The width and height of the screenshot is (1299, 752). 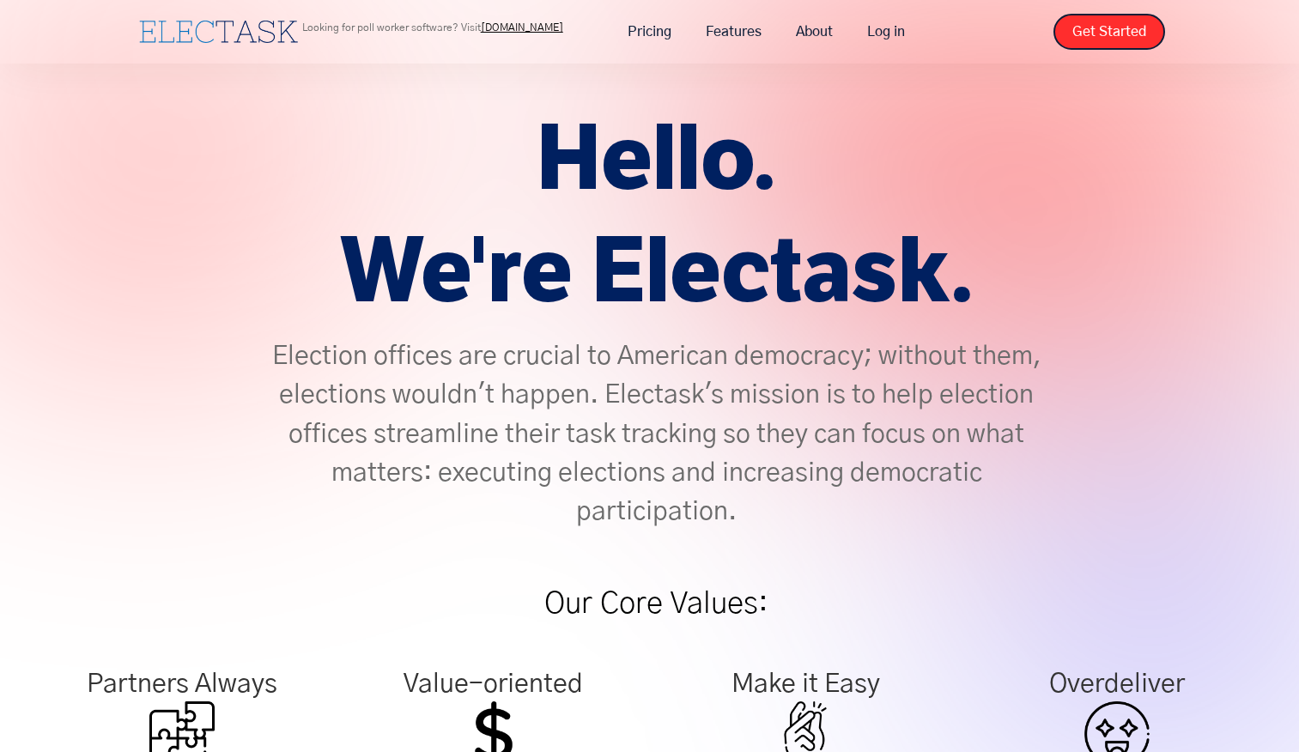 I want to click on a: home, so click(x=218, y=32).